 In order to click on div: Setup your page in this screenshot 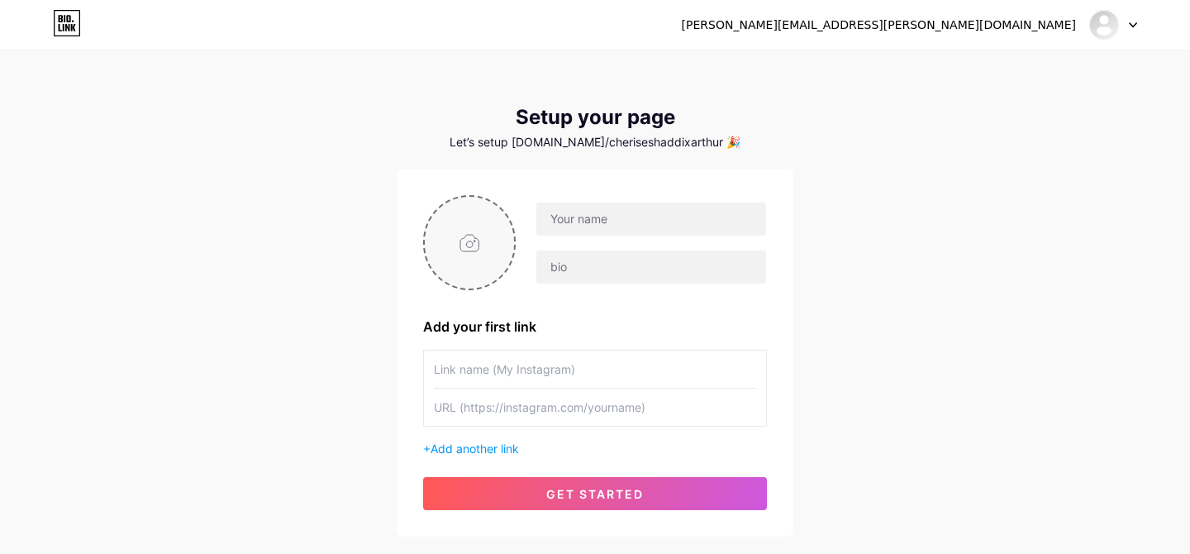, I will do `click(595, 117)`.